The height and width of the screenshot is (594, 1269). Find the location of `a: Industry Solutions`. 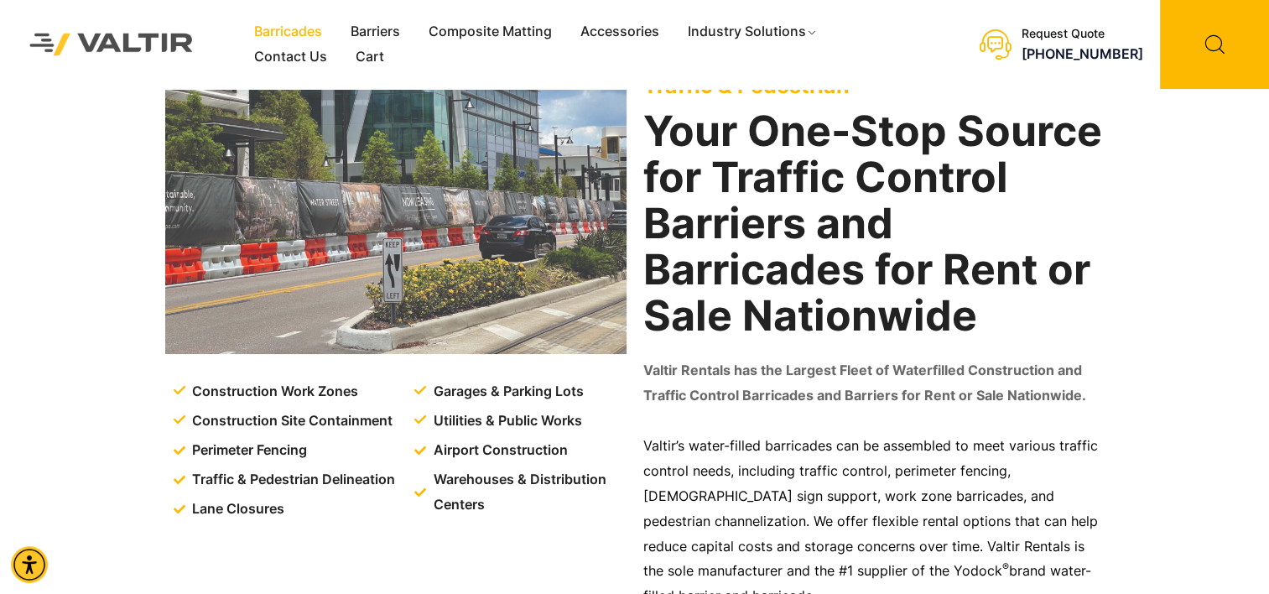

a: Industry Solutions is located at coordinates (752, 32).